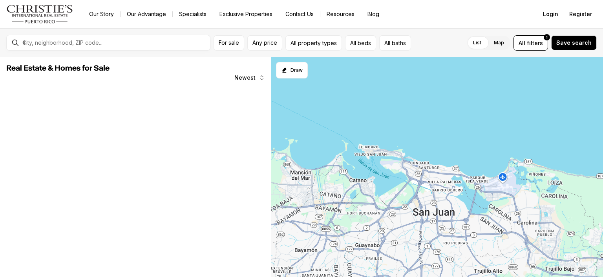 The height and width of the screenshot is (277, 603). I want to click on button: Newest, so click(250, 78).